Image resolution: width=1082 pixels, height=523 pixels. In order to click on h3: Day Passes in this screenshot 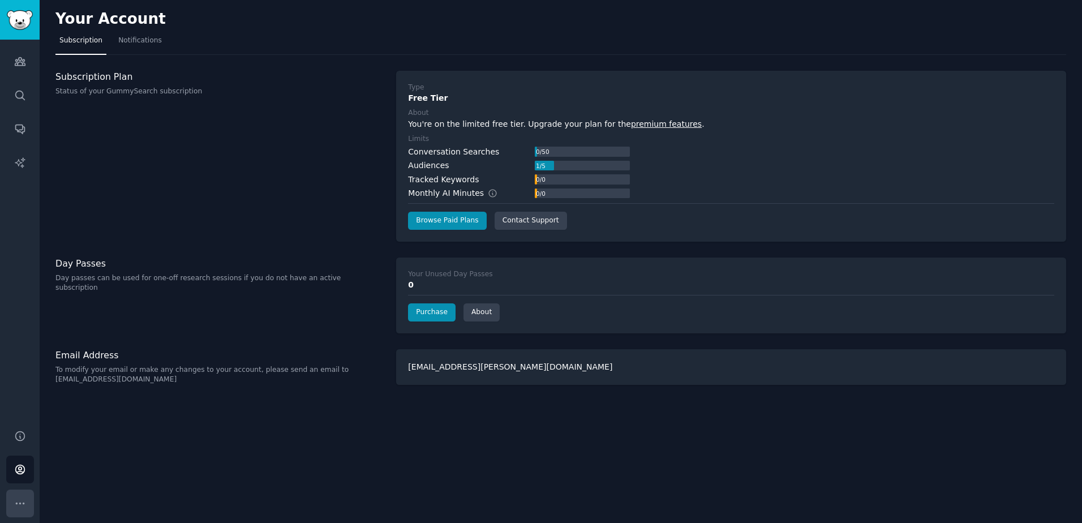, I will do `click(220, 263)`.